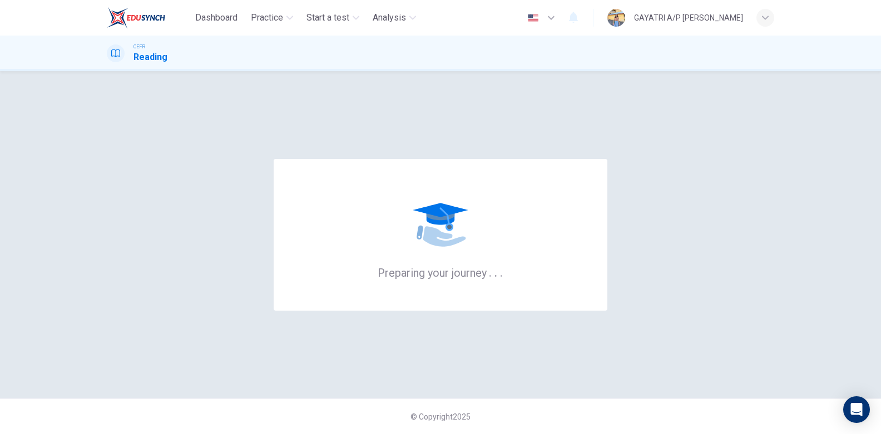  Describe the element at coordinates (216, 18) in the screenshot. I see `button: Dashboard` at that location.